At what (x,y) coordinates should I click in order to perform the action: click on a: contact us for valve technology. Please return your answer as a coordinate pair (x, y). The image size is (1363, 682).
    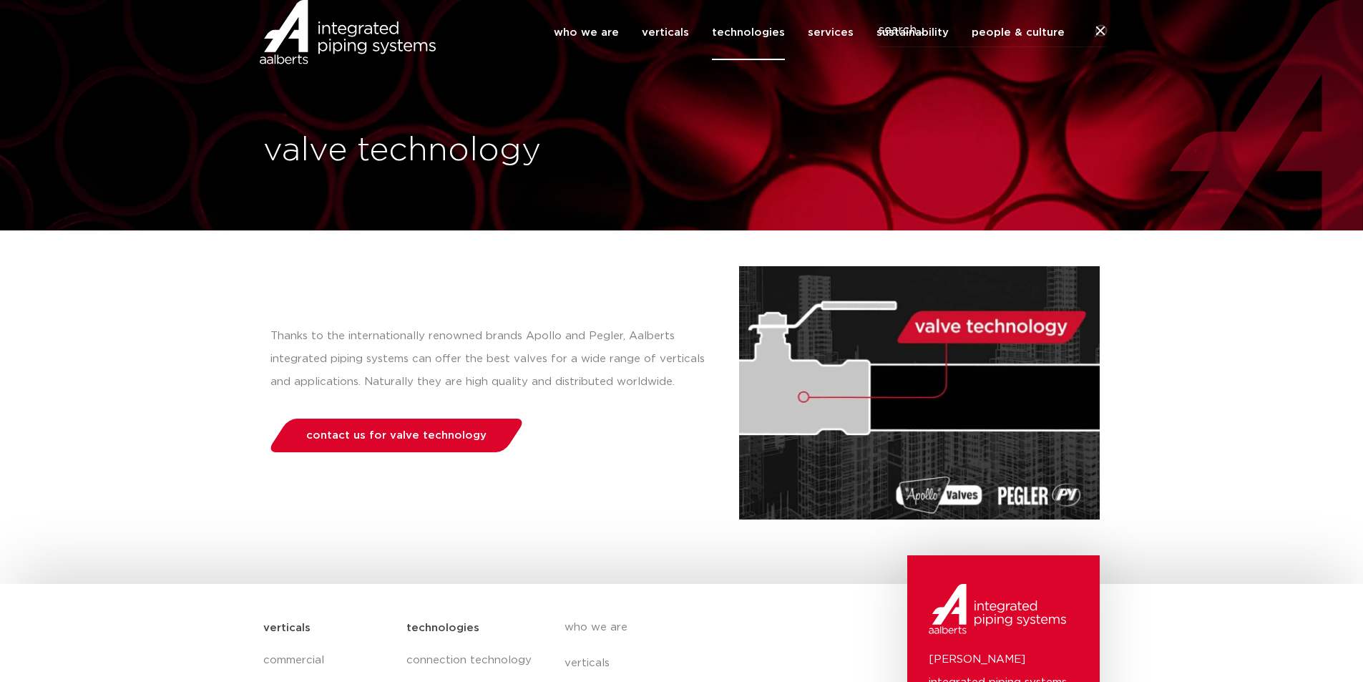
    Looking at the image, I should click on (396, 435).